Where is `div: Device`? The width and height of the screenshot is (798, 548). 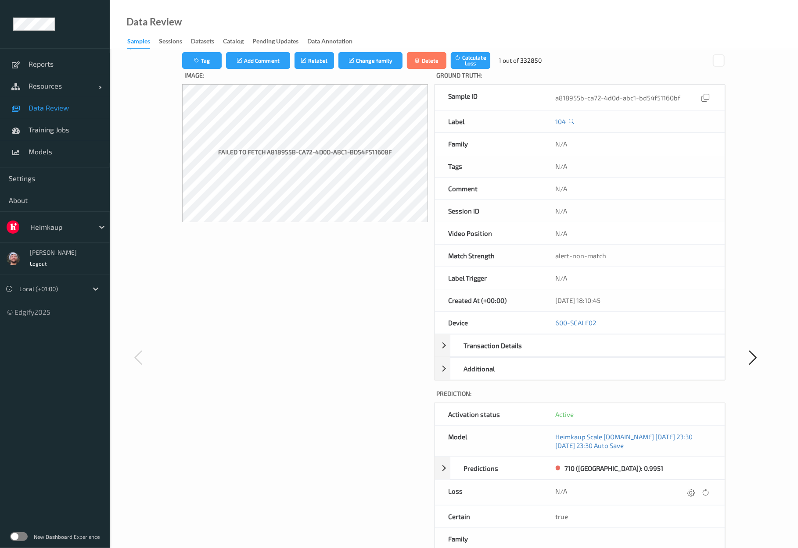
div: Device is located at coordinates (488, 323).